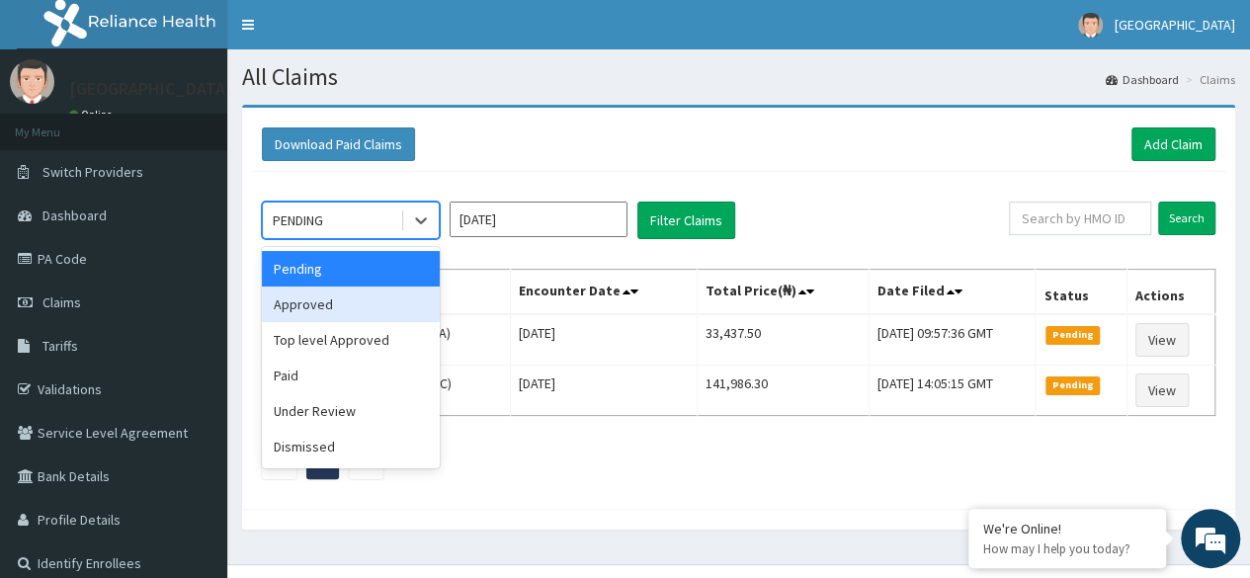 Image resolution: width=1250 pixels, height=578 pixels. Describe the element at coordinates (74, 215) in the screenshot. I see `span: Dashboard` at that location.